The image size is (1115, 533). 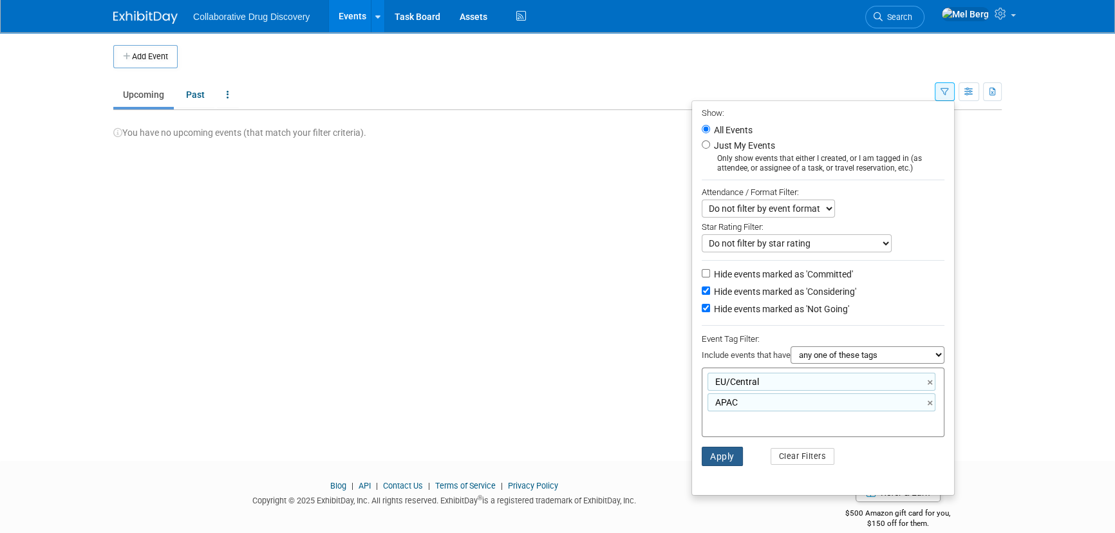 What do you see at coordinates (803, 457) in the screenshot?
I see `button: Clear Filters` at bounding box center [803, 457].